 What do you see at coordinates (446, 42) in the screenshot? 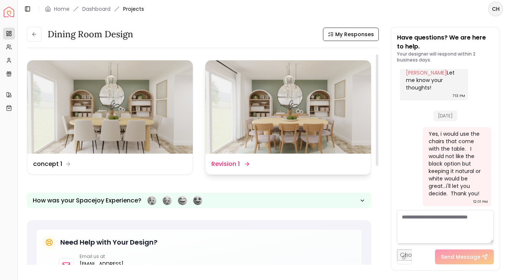
I see `p: Have questions? We are here to help.` at bounding box center [446, 42].